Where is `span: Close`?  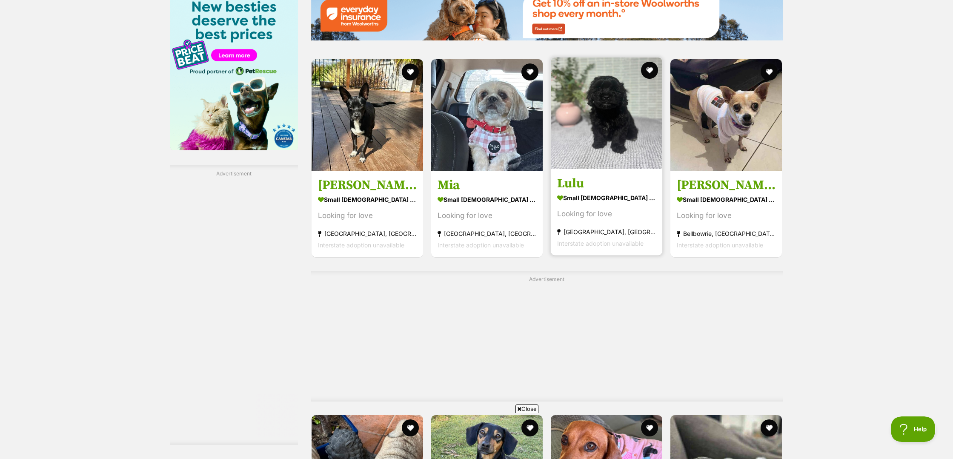 span: Close is located at coordinates (527, 409).